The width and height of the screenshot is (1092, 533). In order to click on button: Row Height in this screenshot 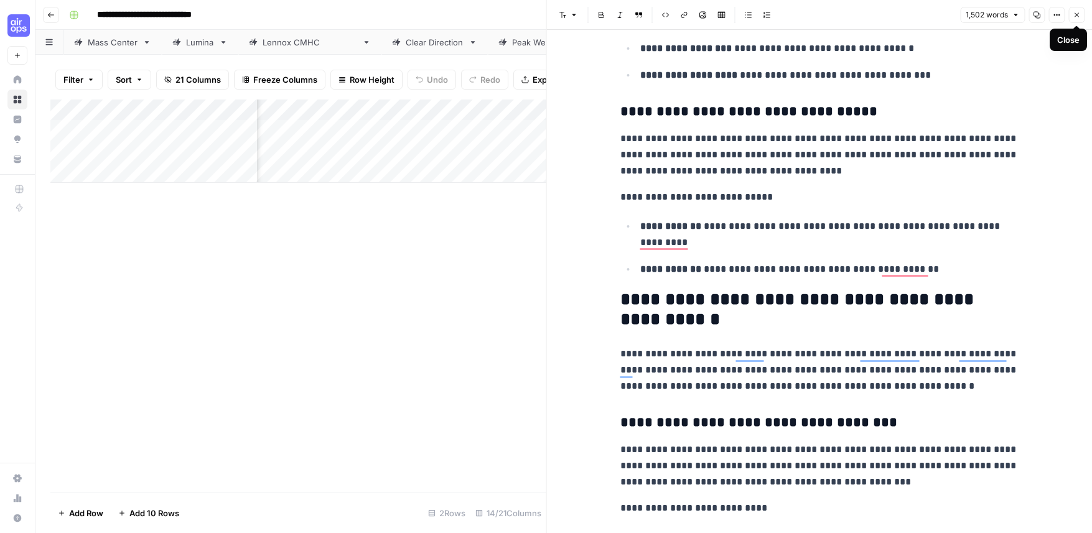, I will do `click(366, 80)`.